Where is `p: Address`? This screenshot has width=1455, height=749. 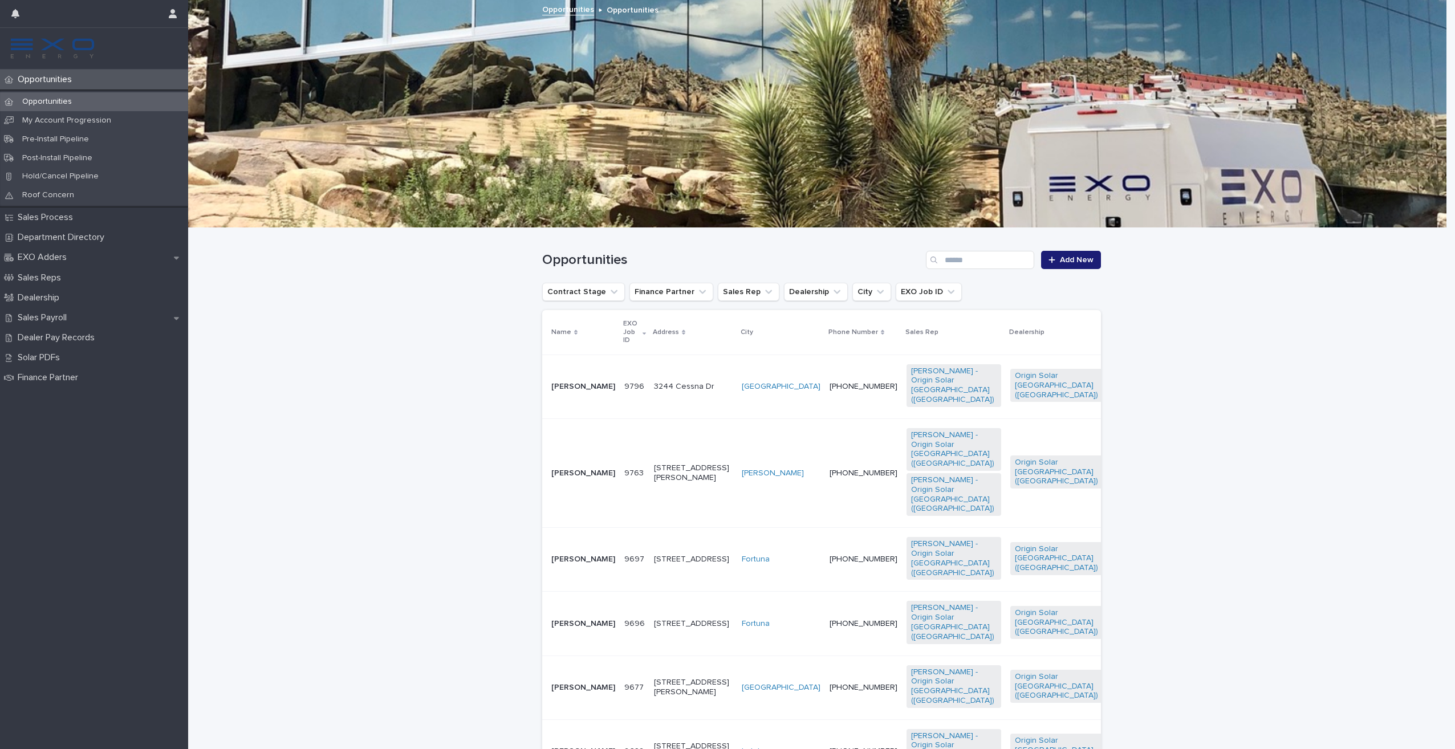 p: Address is located at coordinates (666, 332).